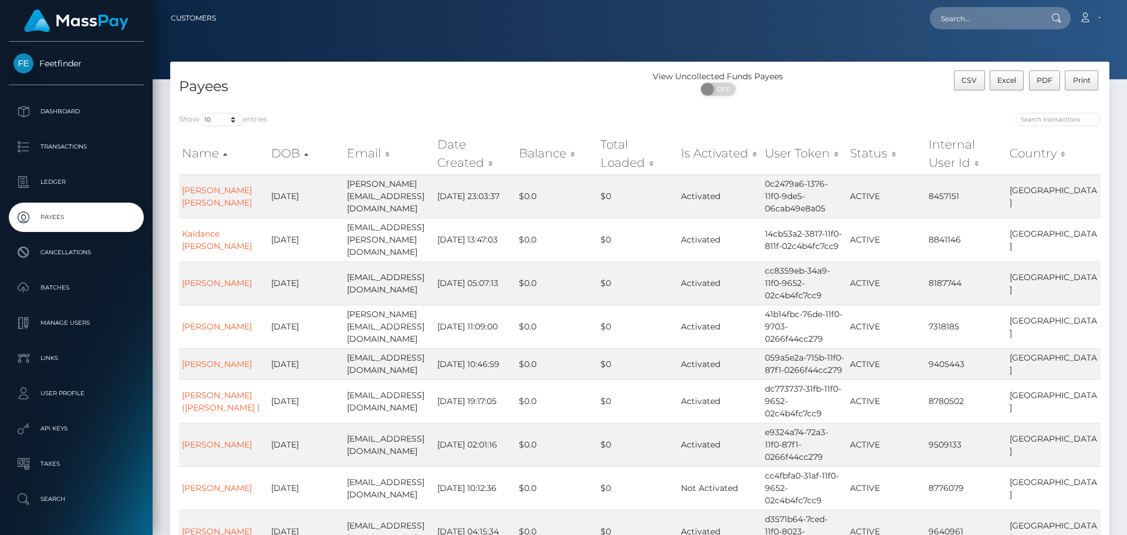  I want to click on th: Is Activated: activate to sort column ascending, so click(720, 153).